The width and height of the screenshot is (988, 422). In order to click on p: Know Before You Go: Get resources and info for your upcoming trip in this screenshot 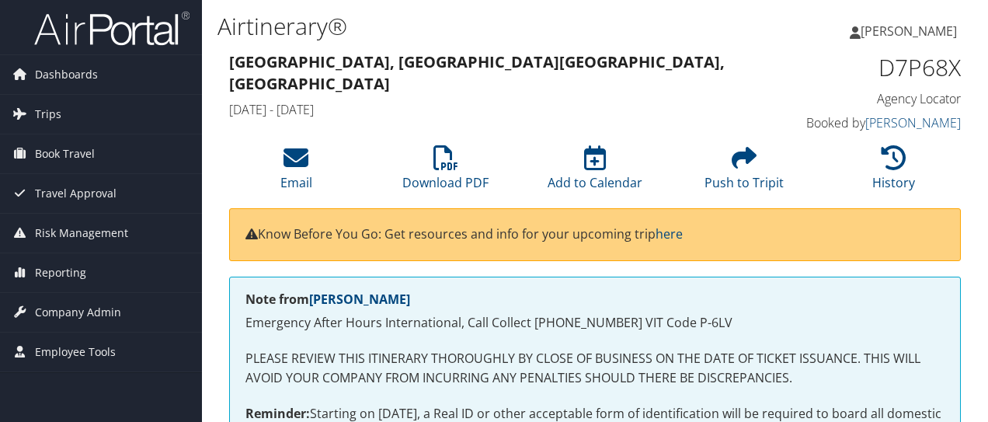, I will do `click(595, 235)`.